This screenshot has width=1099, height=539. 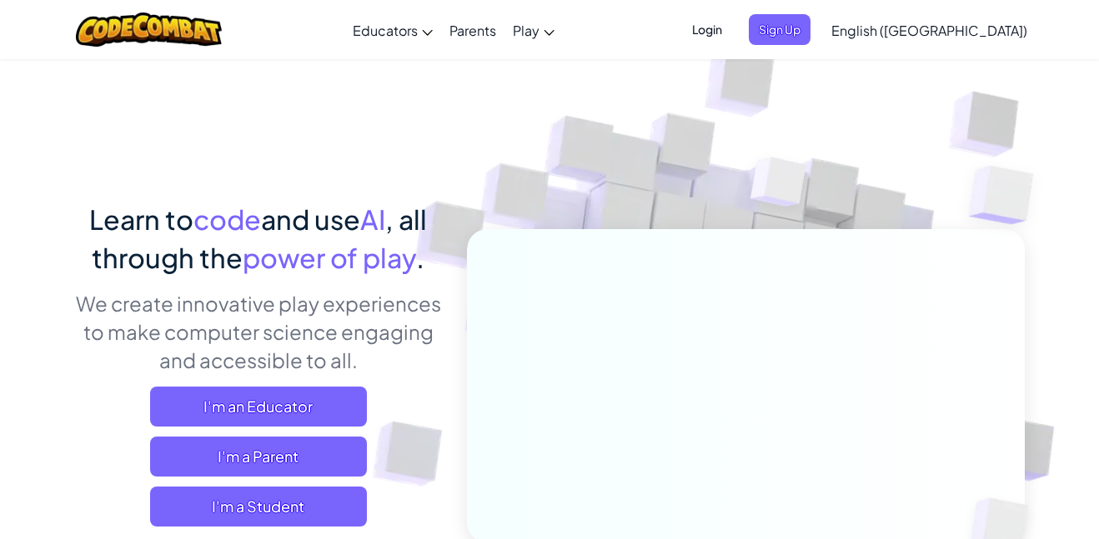 What do you see at coordinates (258, 457) in the screenshot?
I see `span: I'm a Parent` at bounding box center [258, 457].